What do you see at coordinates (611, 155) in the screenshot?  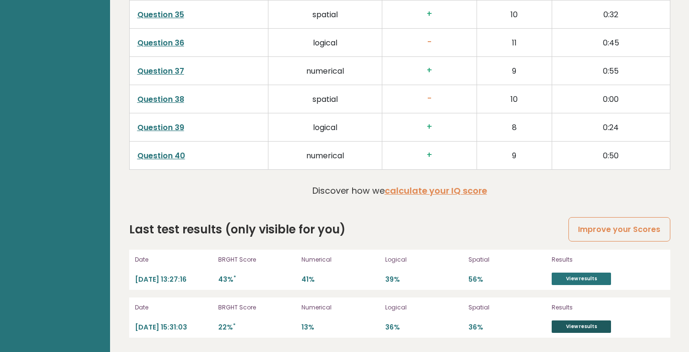 I see `td: 0:50` at bounding box center [611, 155].